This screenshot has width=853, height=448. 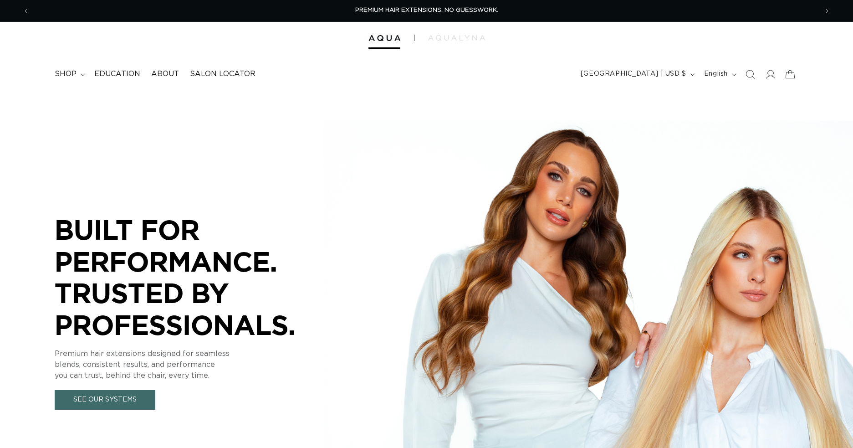 I want to click on span: shop, so click(x=66, y=74).